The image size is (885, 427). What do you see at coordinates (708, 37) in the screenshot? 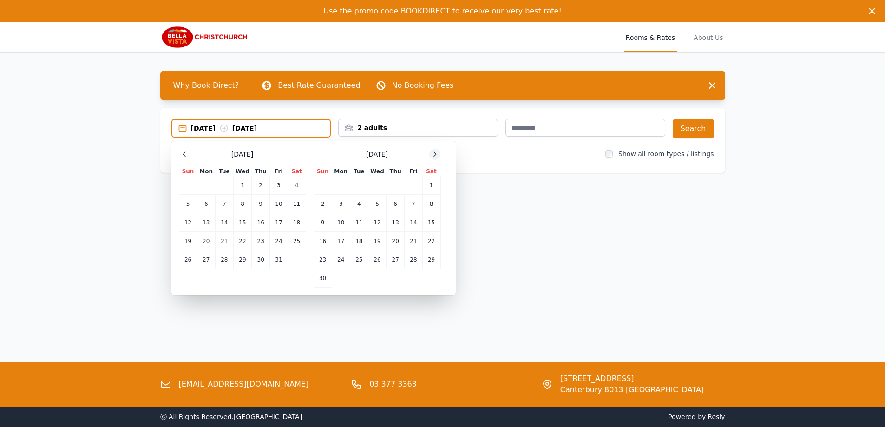
I see `span: About Us` at bounding box center [708, 37].